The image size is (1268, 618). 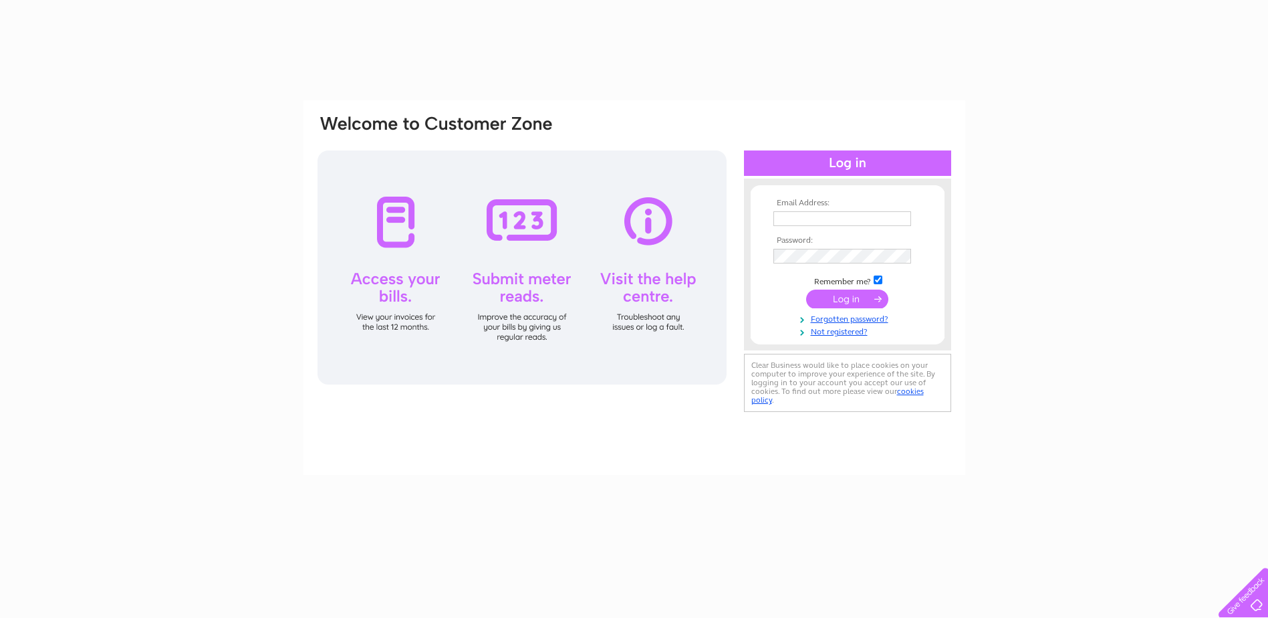 I want to click on a: cookies policy, so click(x=837, y=395).